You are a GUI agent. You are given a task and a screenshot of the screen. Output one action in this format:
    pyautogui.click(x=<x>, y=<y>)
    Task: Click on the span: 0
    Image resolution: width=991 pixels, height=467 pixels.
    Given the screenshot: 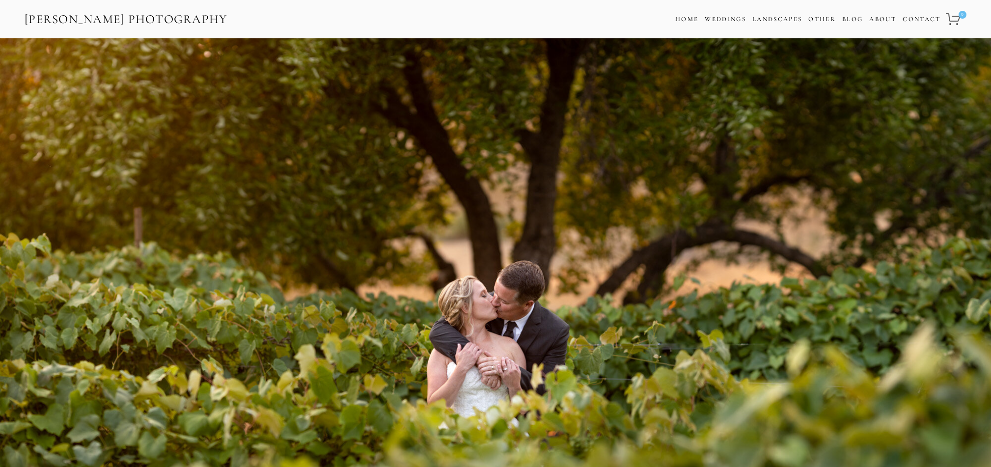 What is the action you would take?
    pyautogui.click(x=963, y=15)
    